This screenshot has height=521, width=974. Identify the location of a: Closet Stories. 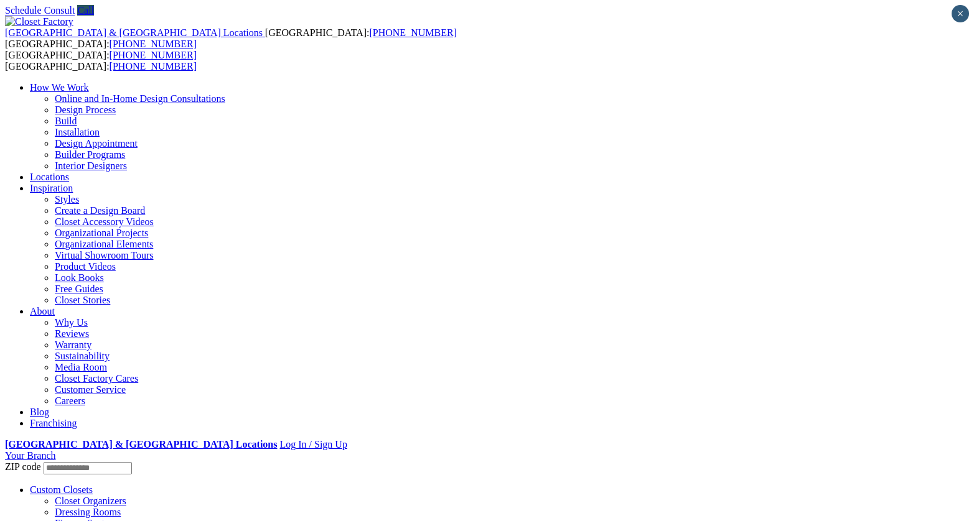
(82, 300).